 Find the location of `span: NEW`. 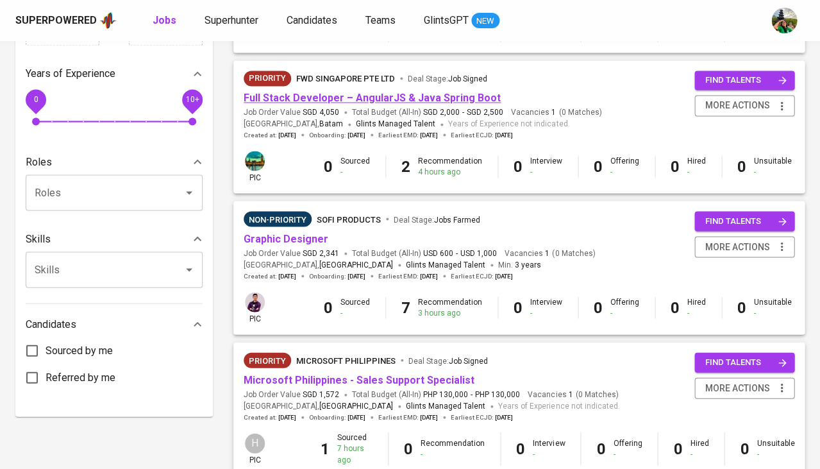

span: NEW is located at coordinates (485, 21).